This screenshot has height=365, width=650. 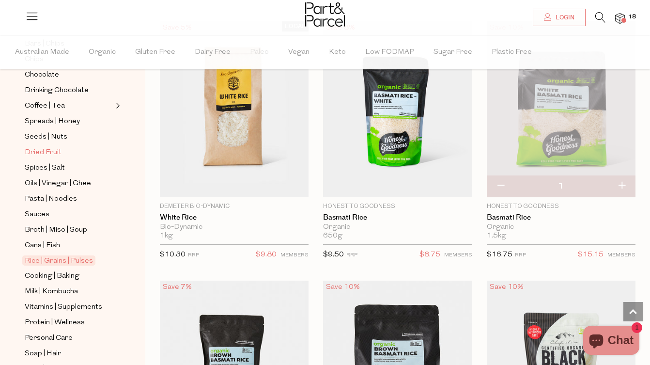 What do you see at coordinates (59, 260) in the screenshot?
I see `span: Rice | Grains | Pulses` at bounding box center [59, 260].